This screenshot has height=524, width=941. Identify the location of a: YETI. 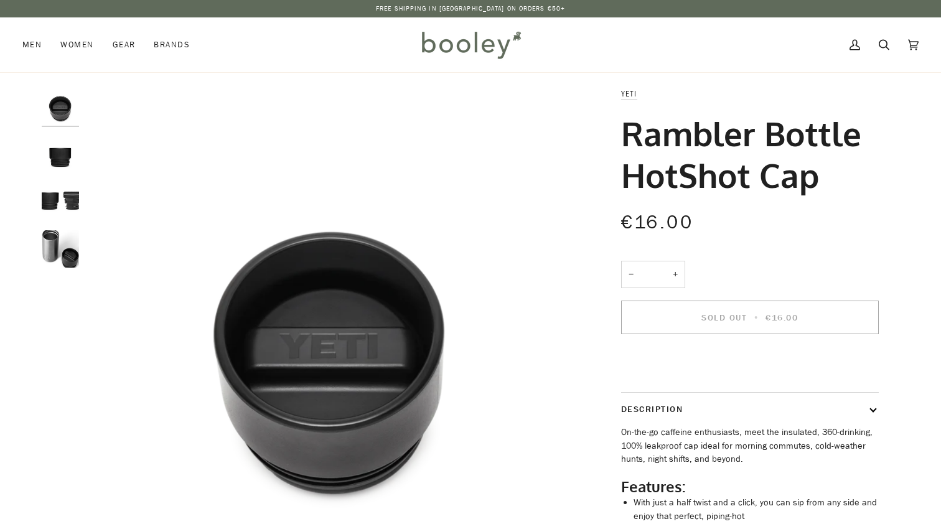
(629, 93).